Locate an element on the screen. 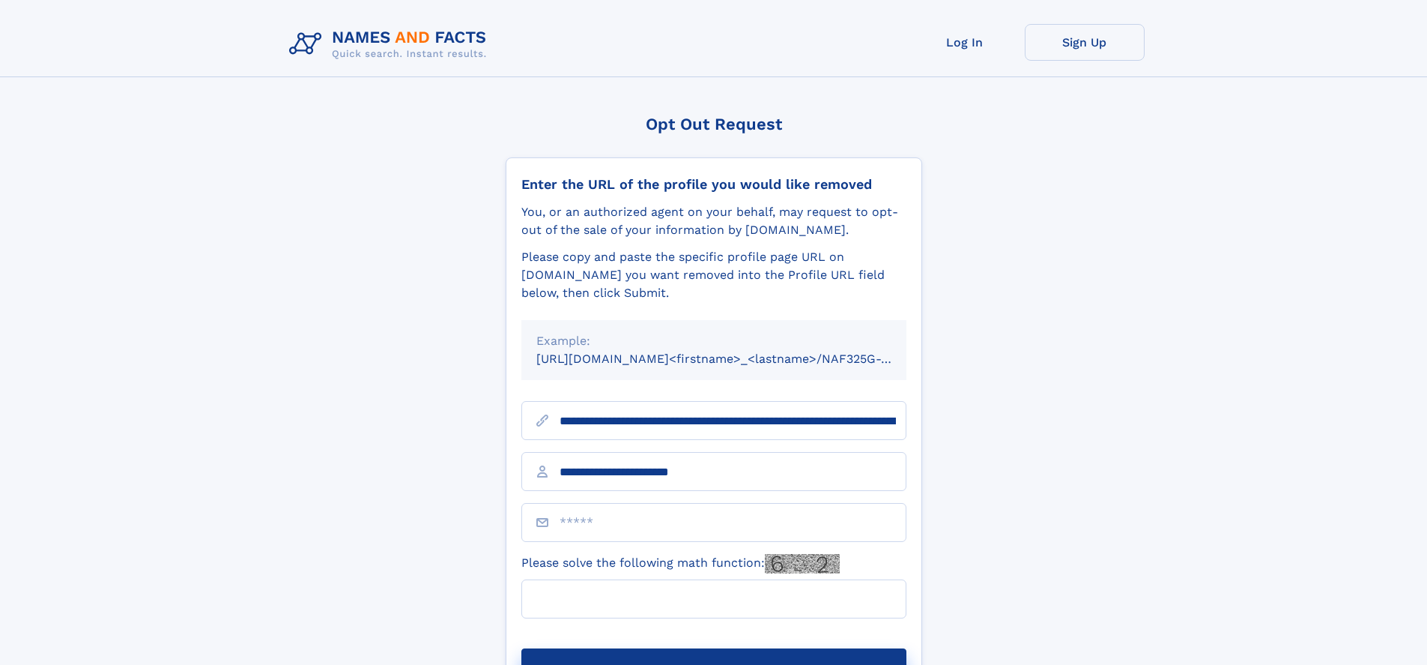  div: You, or an authorized agent on your behalf, may request to opt-out of the sale of your informatio... is located at coordinates (714, 221).